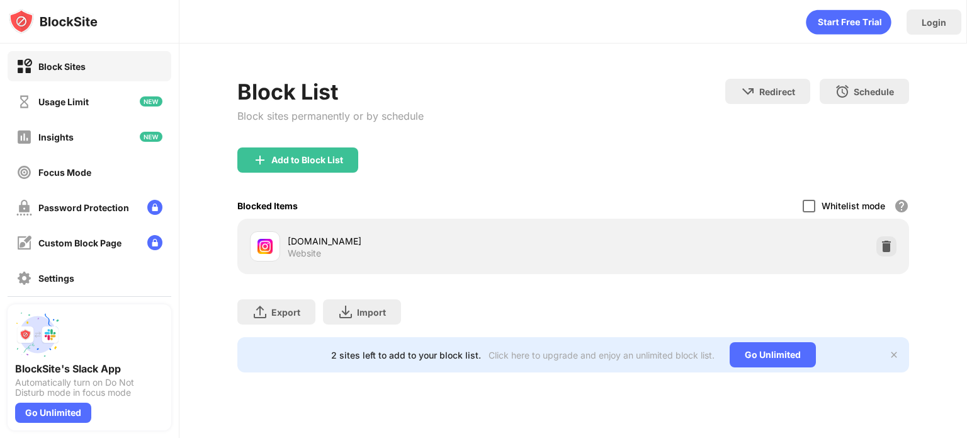  Describe the element at coordinates (89, 368) in the screenshot. I see `div: BlockSite's Slack App` at that location.